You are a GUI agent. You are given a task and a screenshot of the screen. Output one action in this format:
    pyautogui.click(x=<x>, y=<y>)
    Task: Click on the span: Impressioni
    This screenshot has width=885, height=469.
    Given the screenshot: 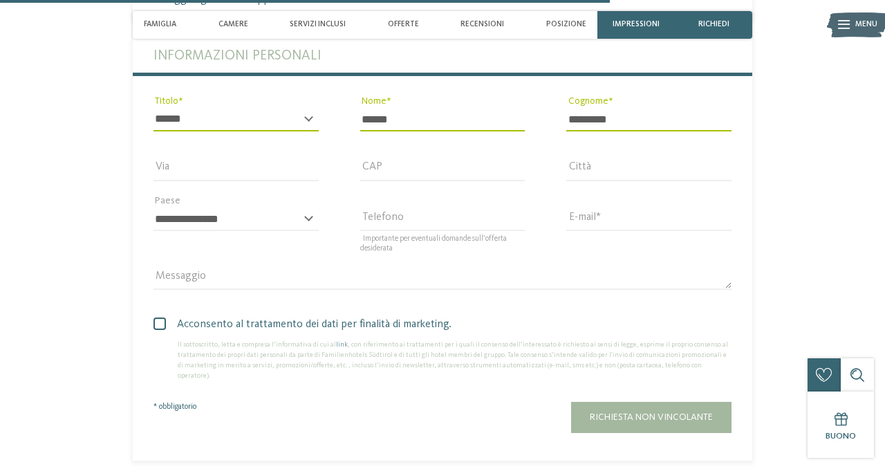 What is the action you would take?
    pyautogui.click(x=636, y=24)
    